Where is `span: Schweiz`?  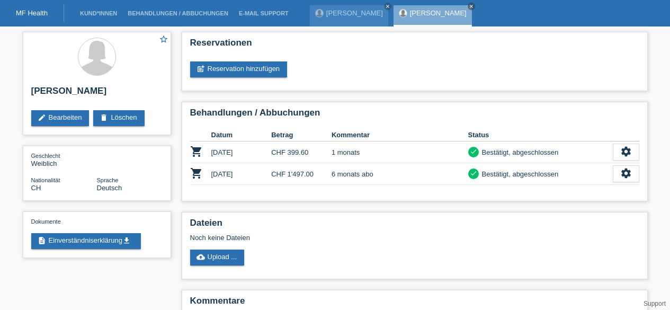 span: Schweiz is located at coordinates (36, 187).